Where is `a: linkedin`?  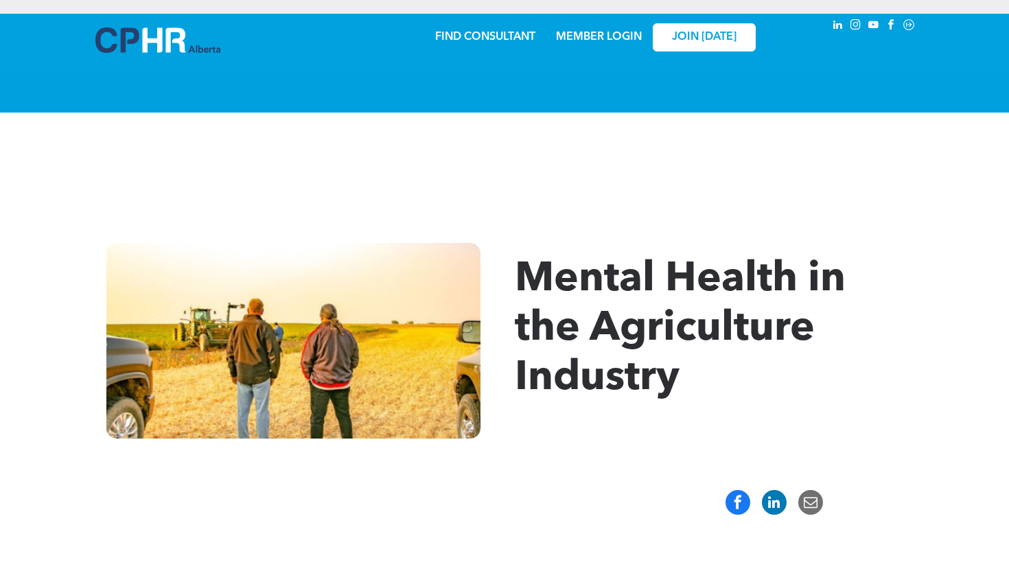 a: linkedin is located at coordinates (837, 26).